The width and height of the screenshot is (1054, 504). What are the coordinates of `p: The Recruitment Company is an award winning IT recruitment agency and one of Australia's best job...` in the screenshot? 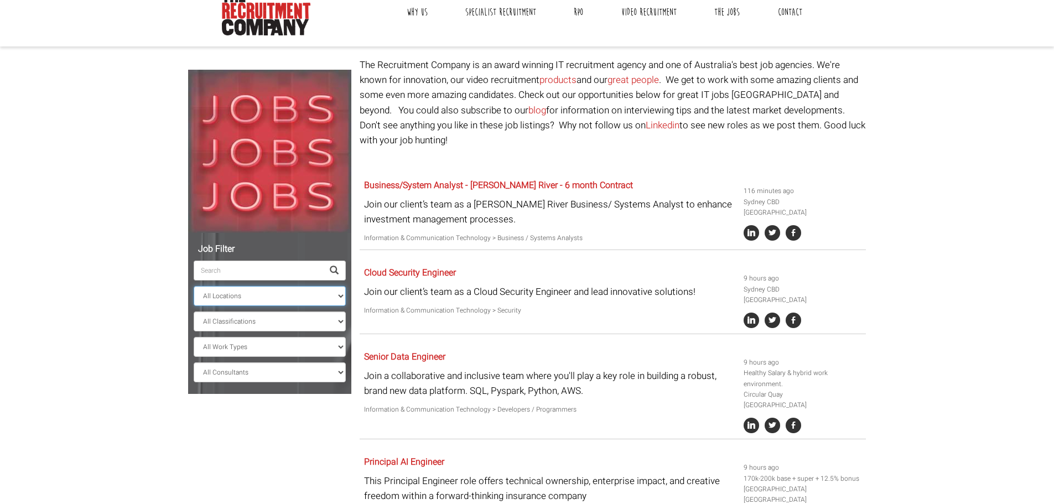 It's located at (613, 102).